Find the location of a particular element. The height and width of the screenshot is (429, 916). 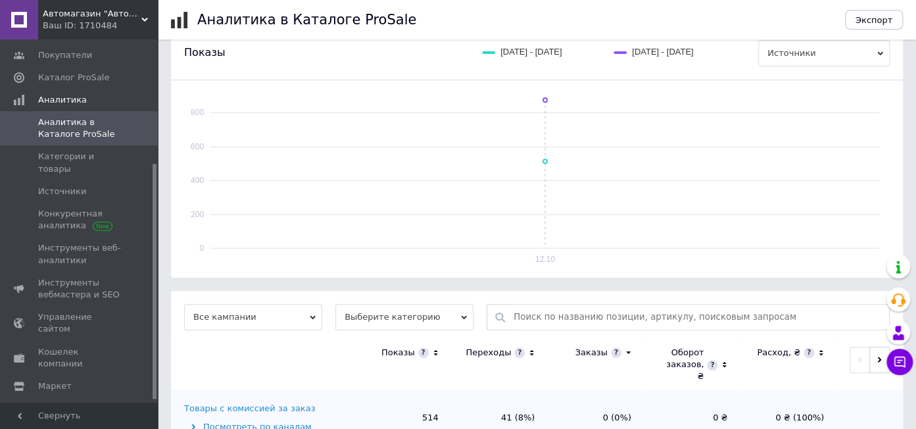

span: Покупатели is located at coordinates (65, 55).